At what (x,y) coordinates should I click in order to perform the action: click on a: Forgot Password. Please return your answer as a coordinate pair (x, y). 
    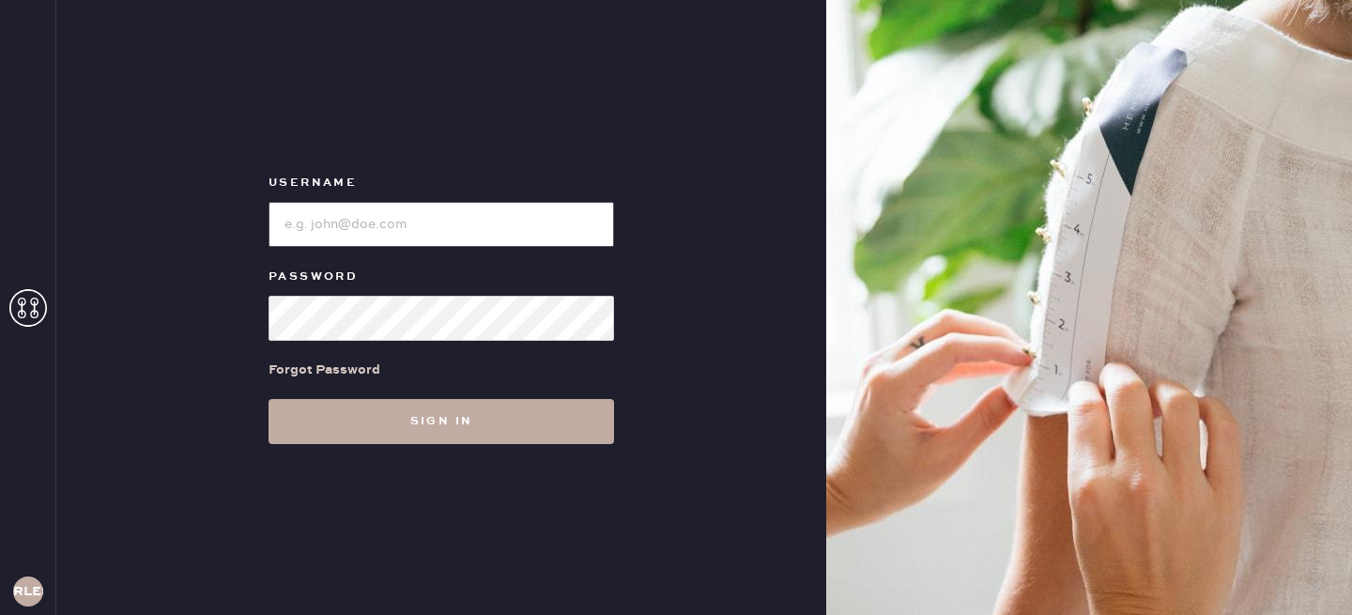
    Looking at the image, I should click on (324, 370).